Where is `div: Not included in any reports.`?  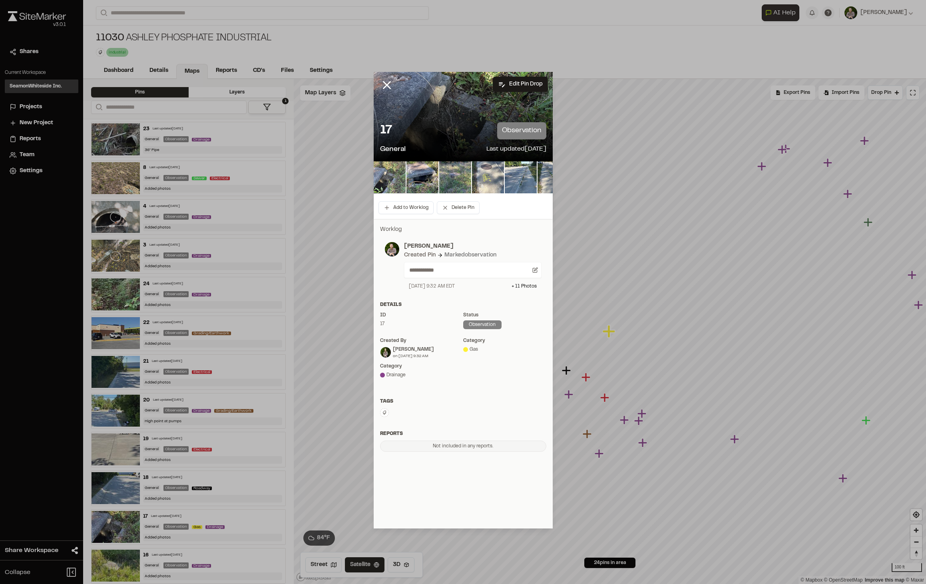
div: Not included in any reports. is located at coordinates (463, 446).